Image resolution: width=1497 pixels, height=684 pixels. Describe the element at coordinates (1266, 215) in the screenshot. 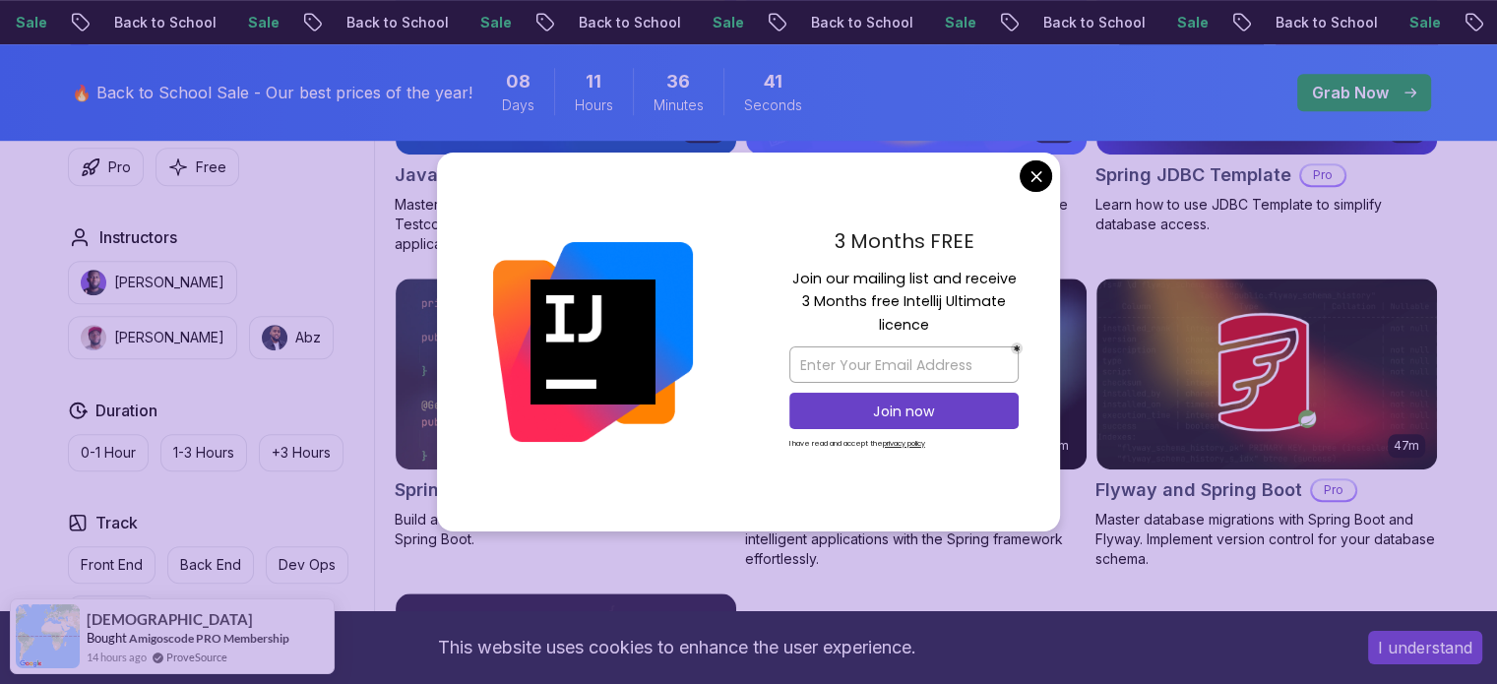

I see `p: Learn how to use JDBC Template to simplify database access.` at that location.